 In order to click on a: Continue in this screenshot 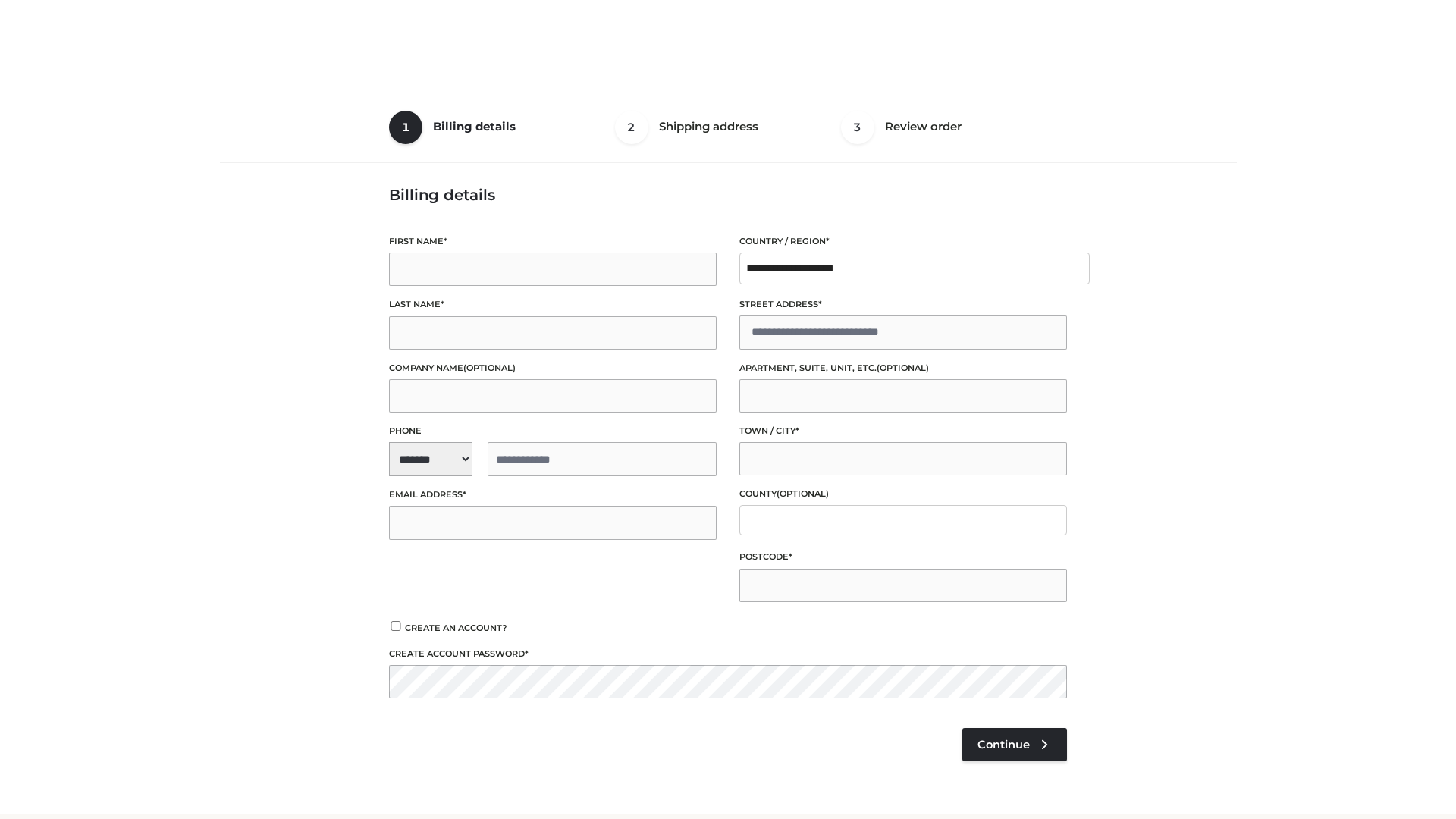, I will do `click(1015, 744)`.